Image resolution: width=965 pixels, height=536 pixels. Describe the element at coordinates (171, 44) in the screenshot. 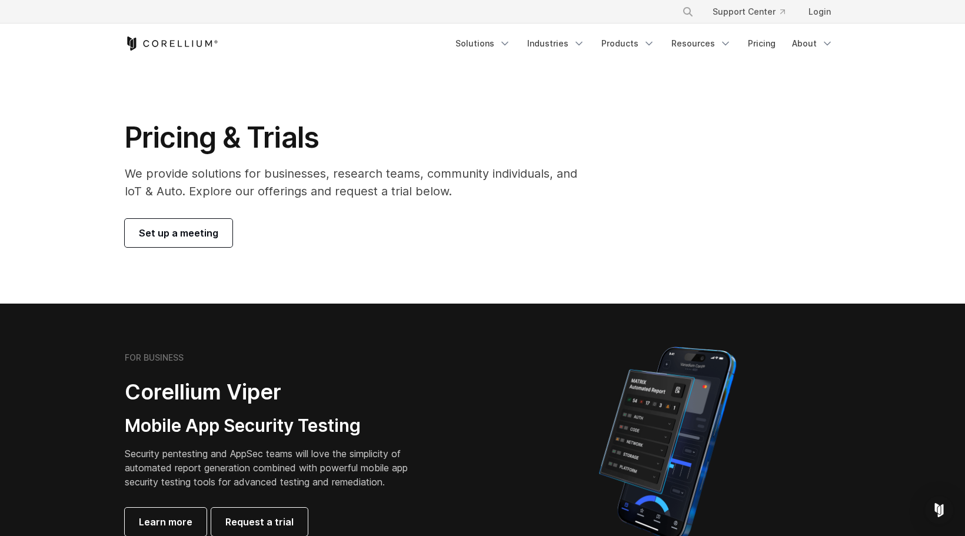

I see `a: Corellium Home` at that location.